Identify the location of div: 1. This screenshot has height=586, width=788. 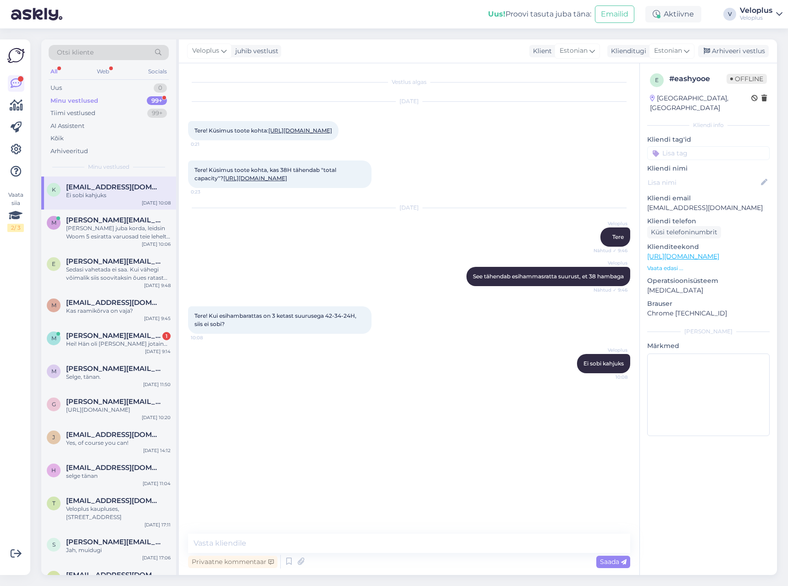
(167, 336).